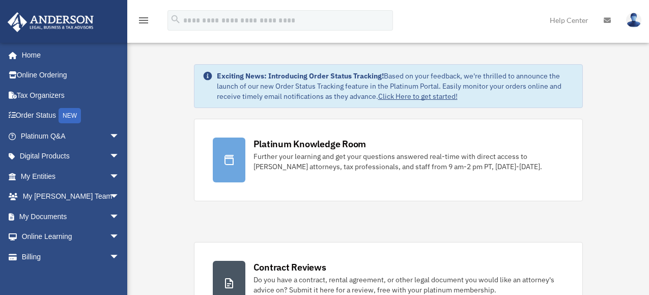 The image size is (649, 295). I want to click on img: User Pic, so click(634, 20).